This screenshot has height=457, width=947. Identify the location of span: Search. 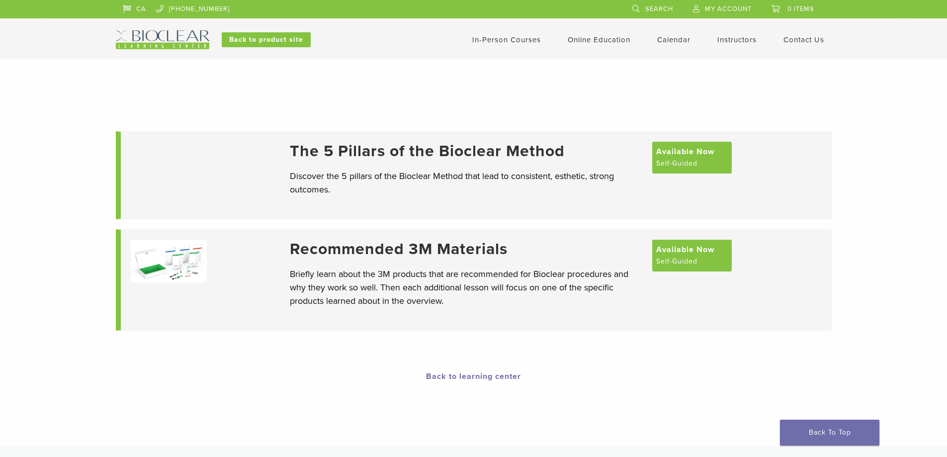
(660, 9).